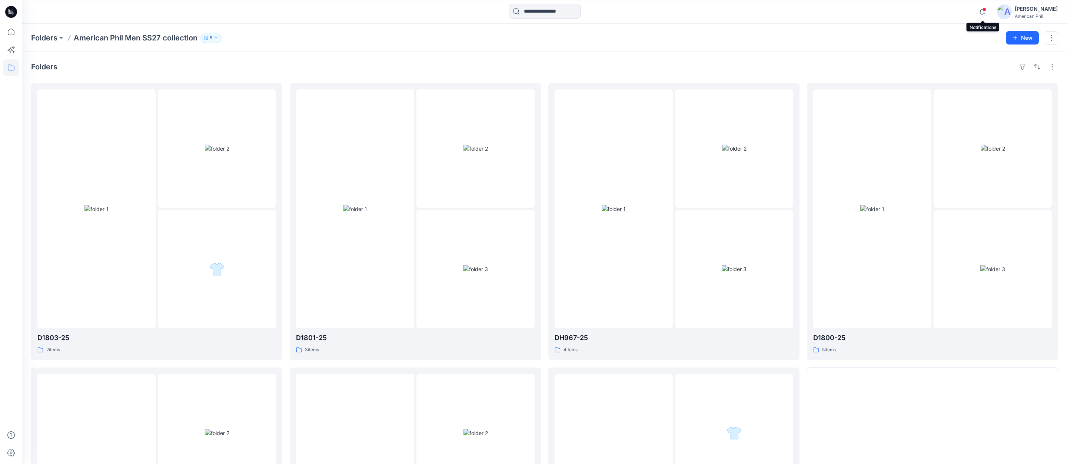 The image size is (1067, 464). I want to click on p: D1800-25, so click(933, 338).